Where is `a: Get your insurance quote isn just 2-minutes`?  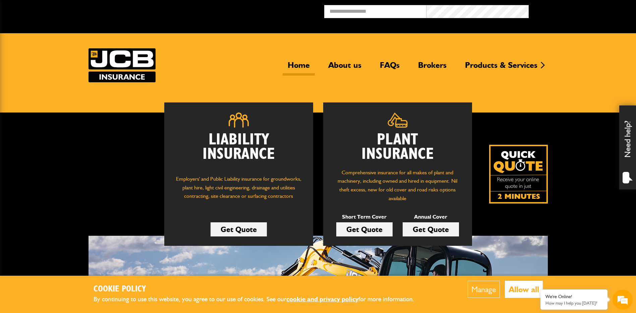 a: Get your insurance quote isn just 2-minutes is located at coordinates (519, 174).